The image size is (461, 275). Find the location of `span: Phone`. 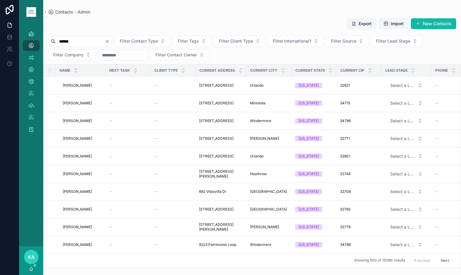

span: Phone is located at coordinates (442, 71).